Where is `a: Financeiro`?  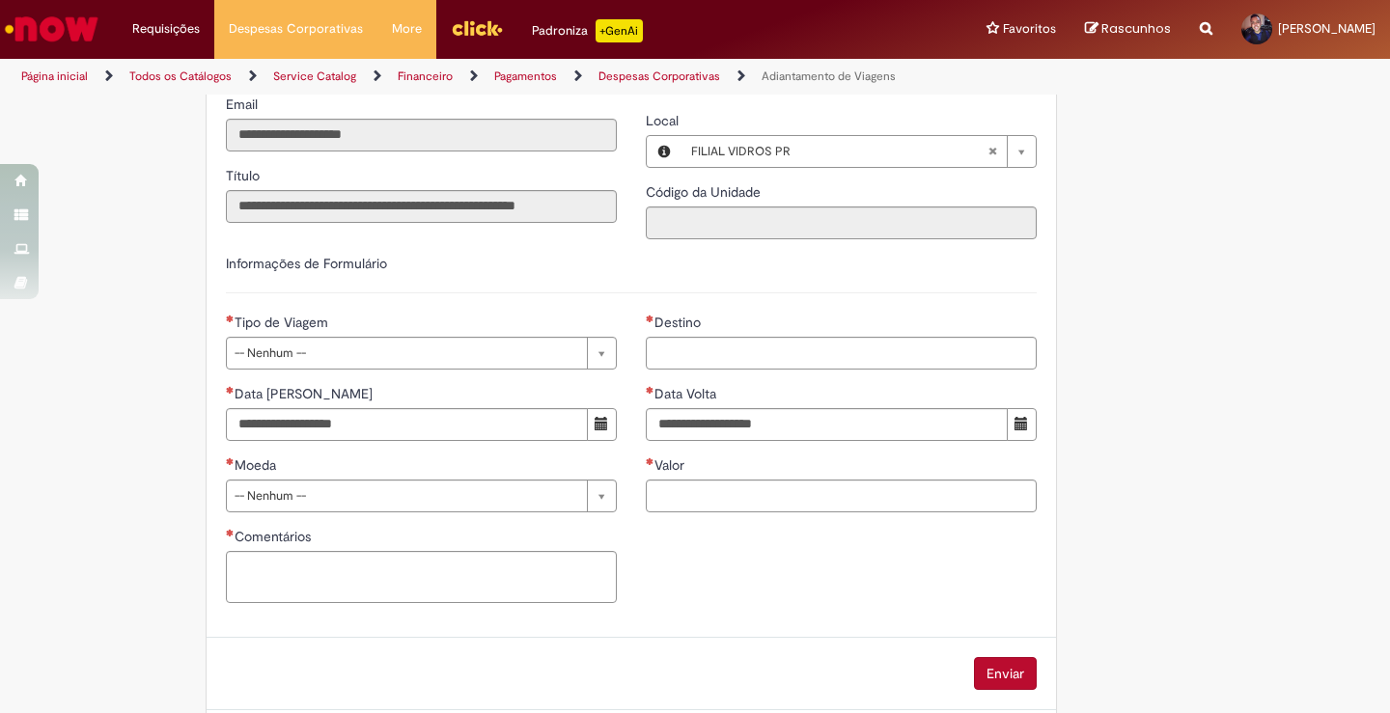 a: Financeiro is located at coordinates (425, 76).